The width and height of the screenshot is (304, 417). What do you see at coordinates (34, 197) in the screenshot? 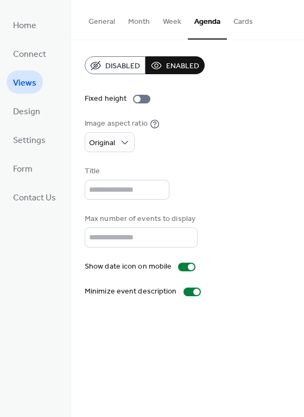
I see `a: Contact Us` at bounding box center [34, 197].